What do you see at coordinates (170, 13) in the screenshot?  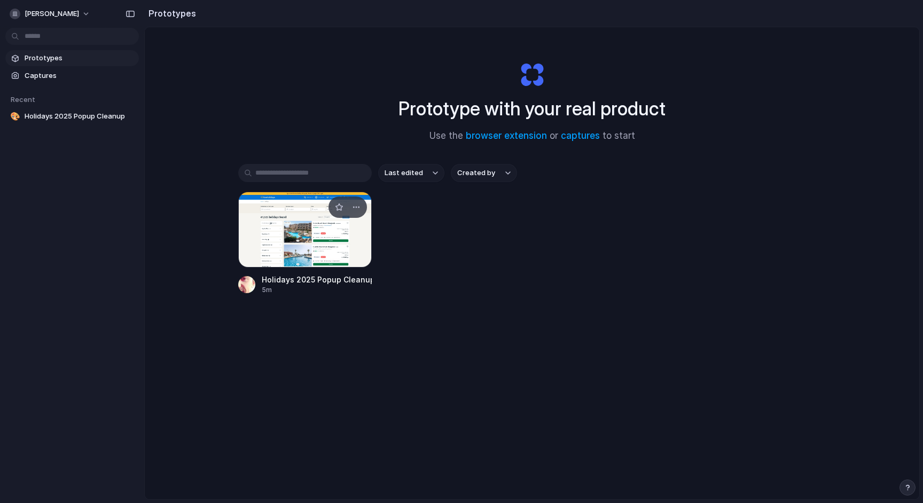 I see `h2: Prototypes` at bounding box center [170, 13].